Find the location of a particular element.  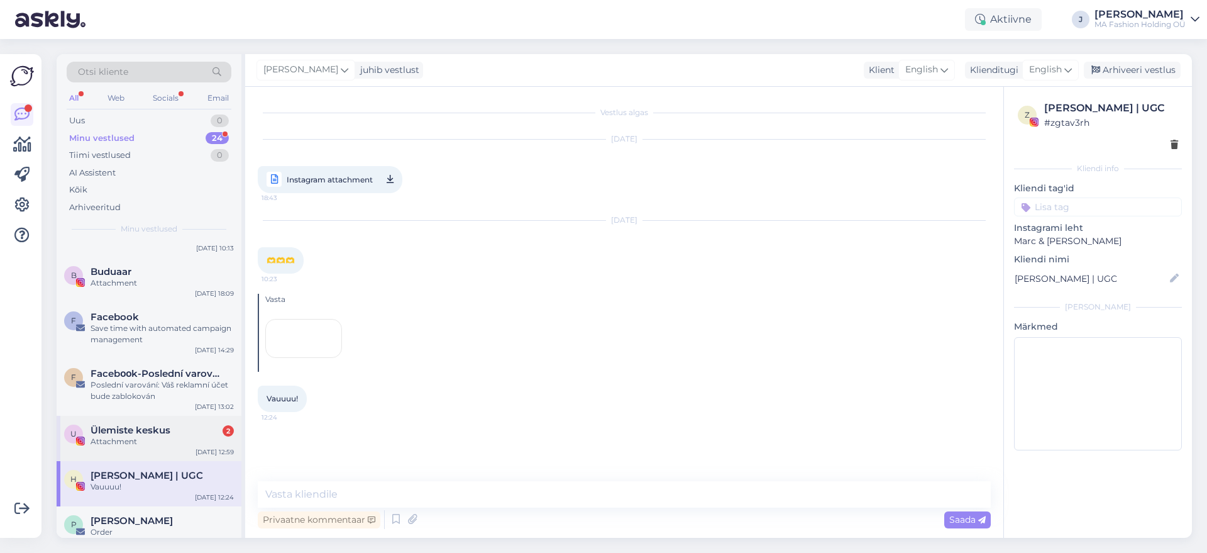

div: Arhiveeritud is located at coordinates (95, 208).